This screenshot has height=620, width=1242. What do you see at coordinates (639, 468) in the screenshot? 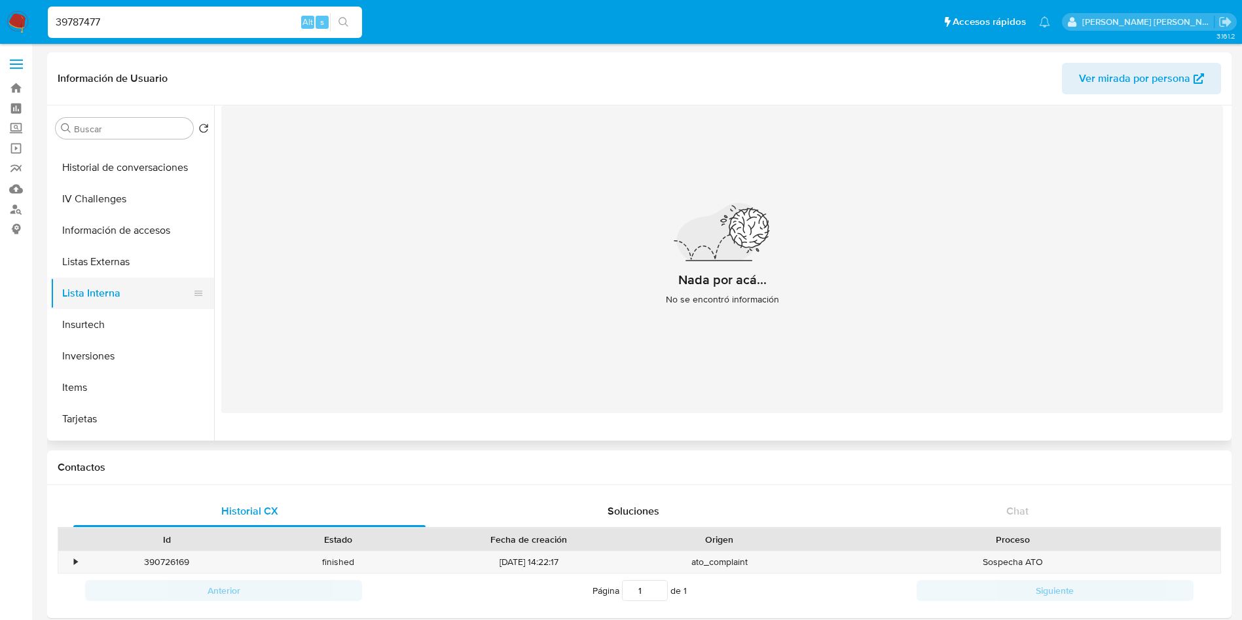
I see `h1: Contactos` at bounding box center [639, 468].